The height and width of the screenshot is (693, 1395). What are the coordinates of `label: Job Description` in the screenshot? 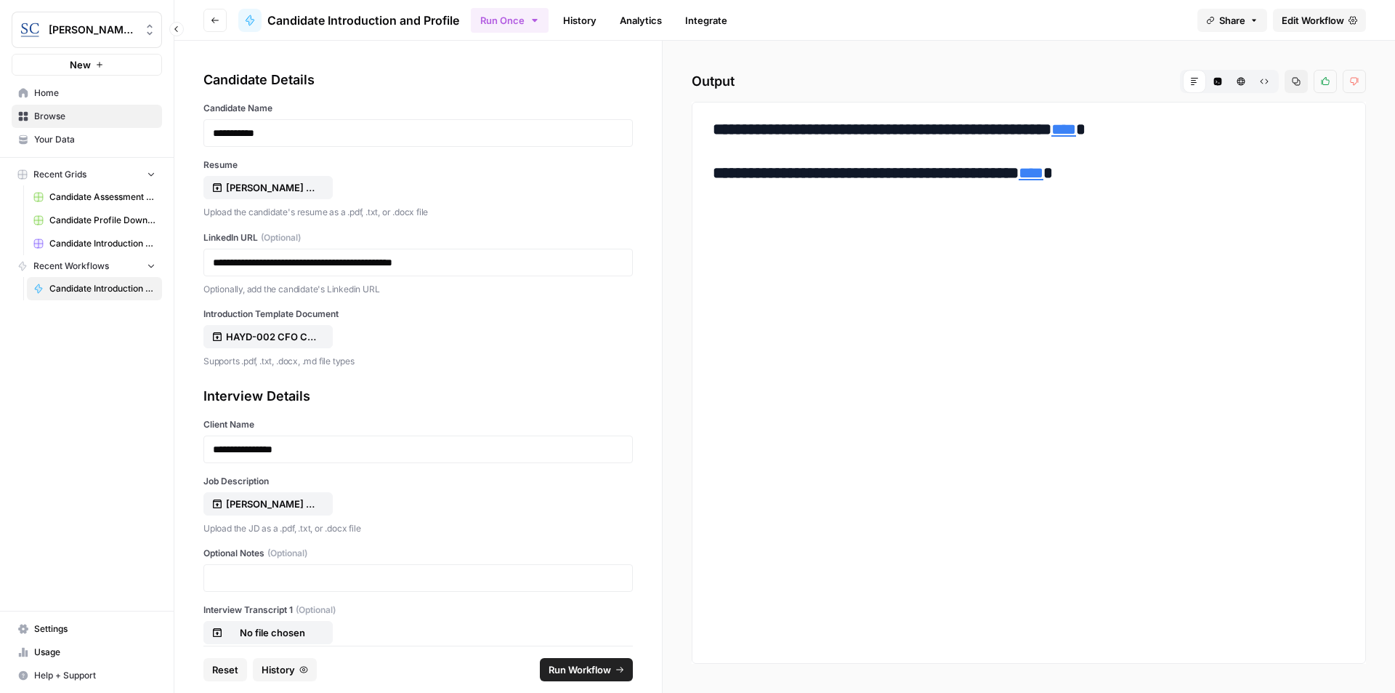 It's located at (418, 481).